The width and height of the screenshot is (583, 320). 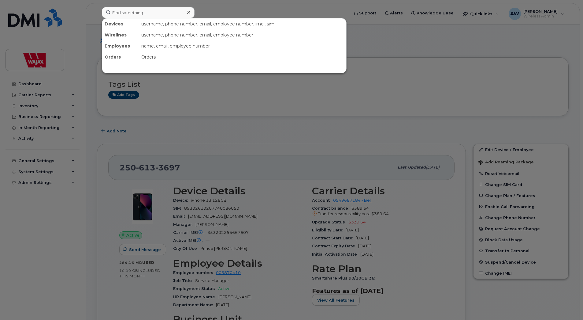 I want to click on div: Wirelines, so click(x=121, y=35).